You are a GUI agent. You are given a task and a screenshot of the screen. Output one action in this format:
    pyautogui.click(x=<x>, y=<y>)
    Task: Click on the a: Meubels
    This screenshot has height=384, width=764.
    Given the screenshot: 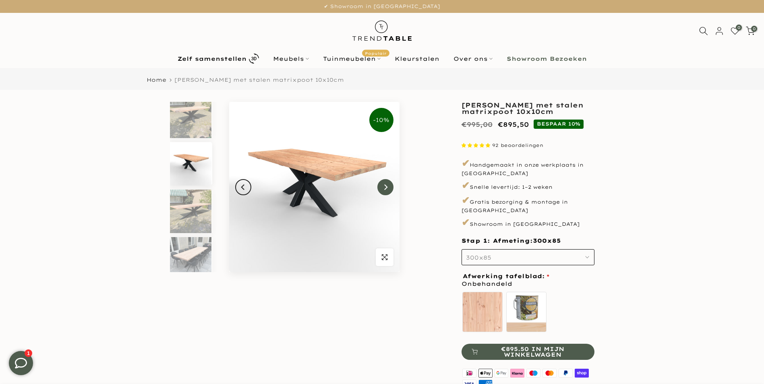 What is the action you would take?
    pyautogui.click(x=291, y=59)
    